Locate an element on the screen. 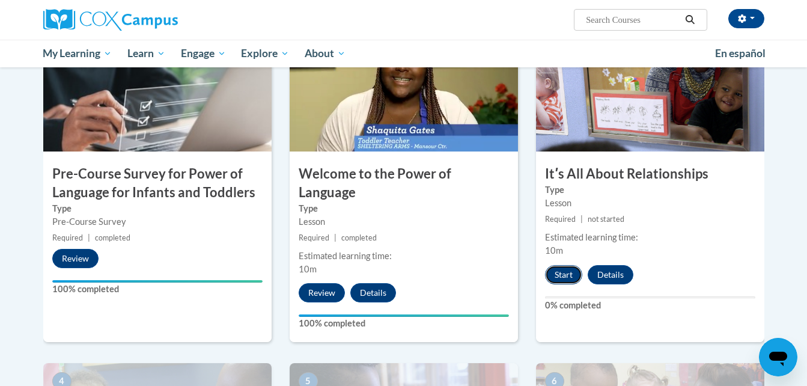 This screenshot has width=807, height=386. input: Search Courses is located at coordinates (633, 20).